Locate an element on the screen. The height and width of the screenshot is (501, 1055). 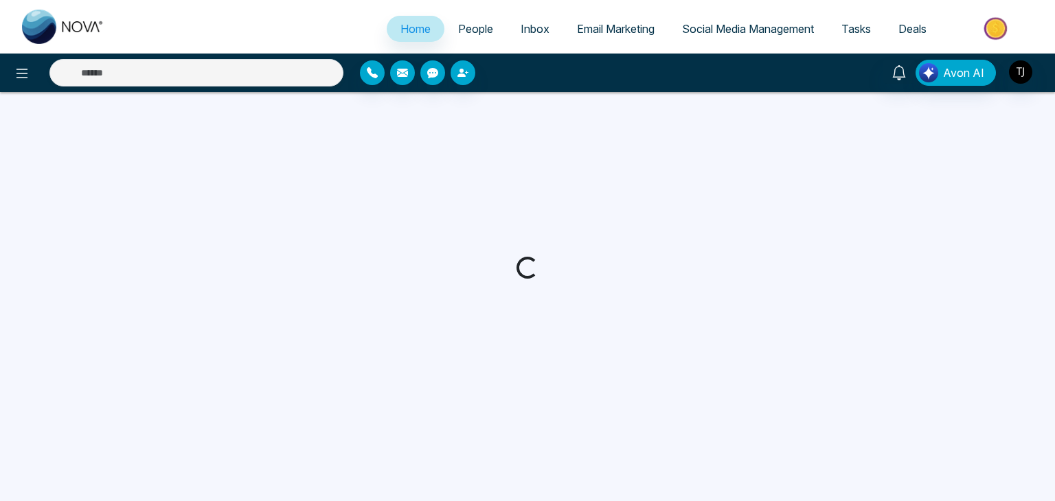
span: Tasks is located at coordinates (856, 29).